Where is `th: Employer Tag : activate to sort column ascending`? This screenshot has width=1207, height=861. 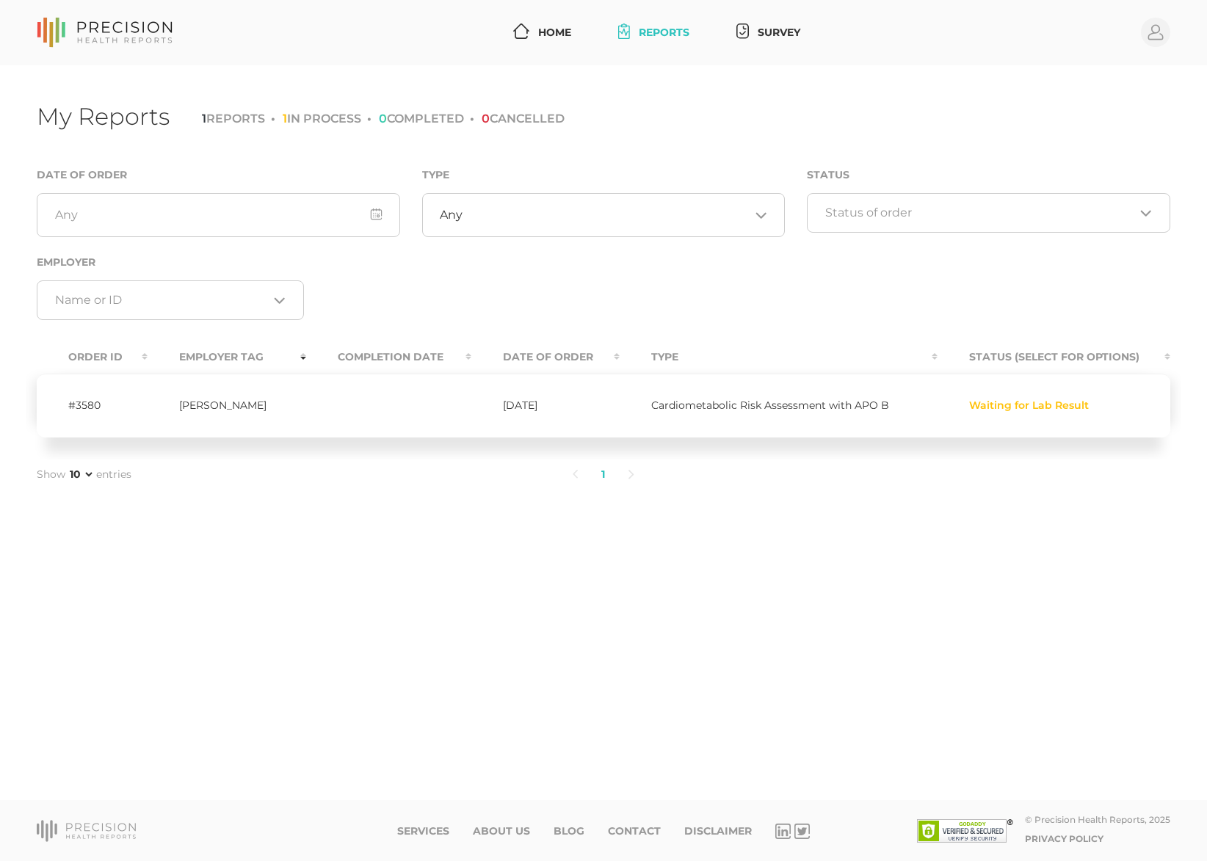
th: Employer Tag : activate to sort column ascending is located at coordinates (227, 357).